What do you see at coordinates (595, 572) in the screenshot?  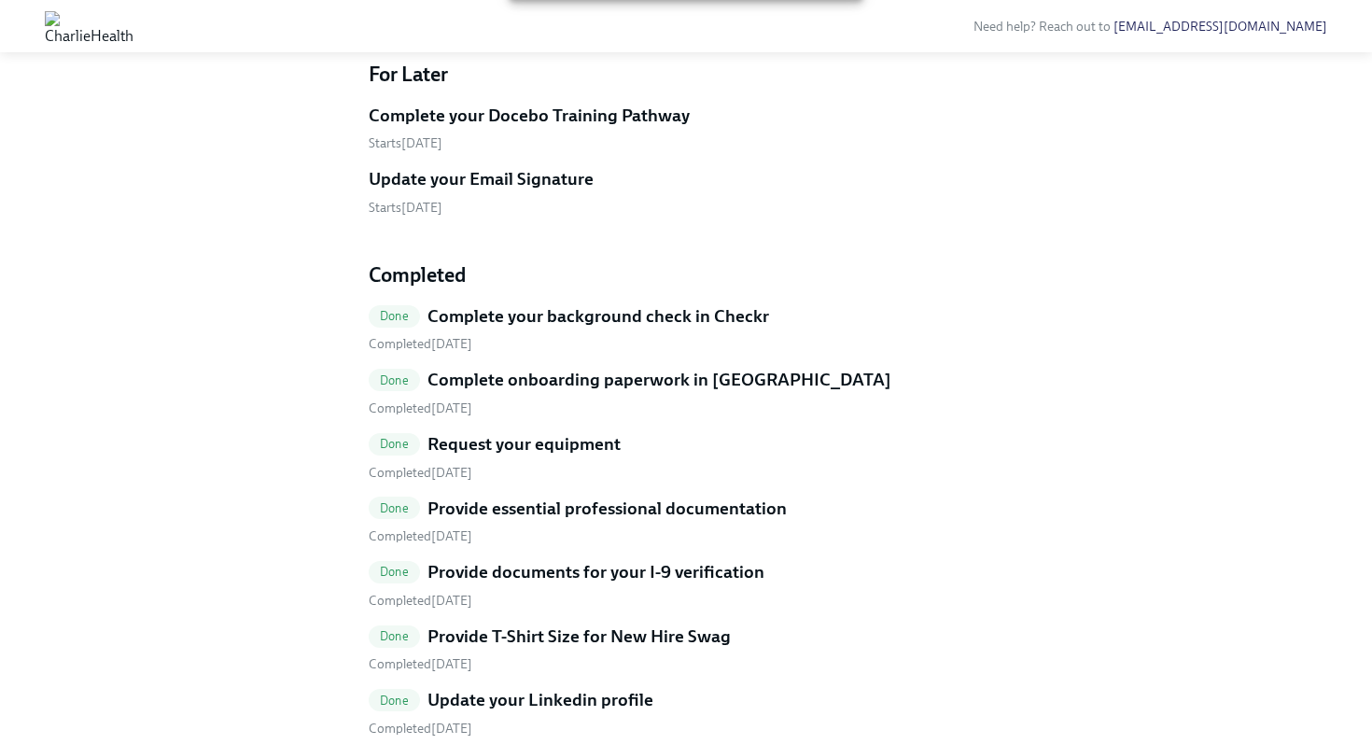 I see `h5: Provide documents for your I-9 verification` at bounding box center [595, 572].